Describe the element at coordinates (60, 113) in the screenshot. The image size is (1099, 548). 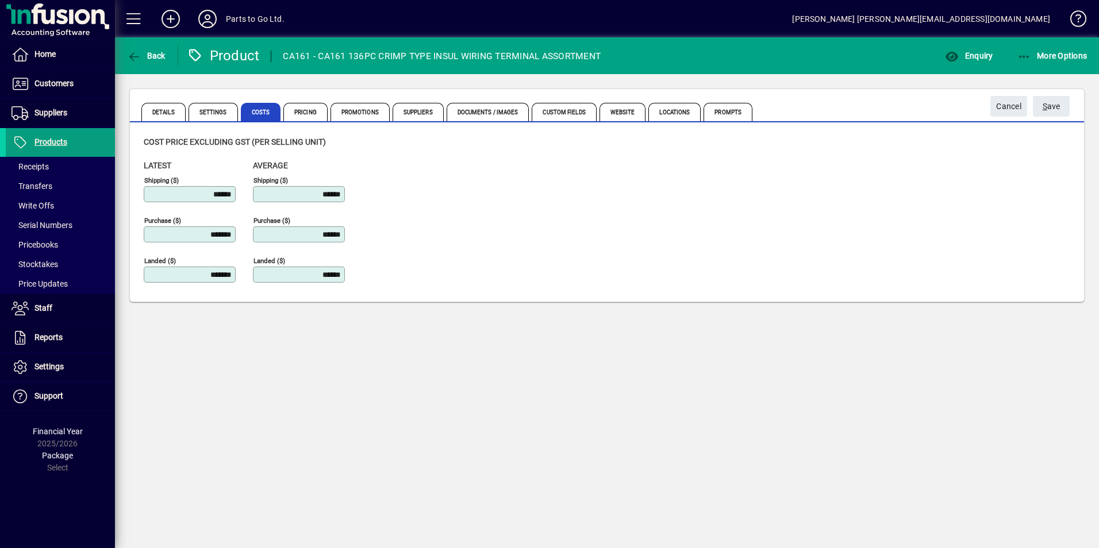
I see `a: Suppliers` at that location.